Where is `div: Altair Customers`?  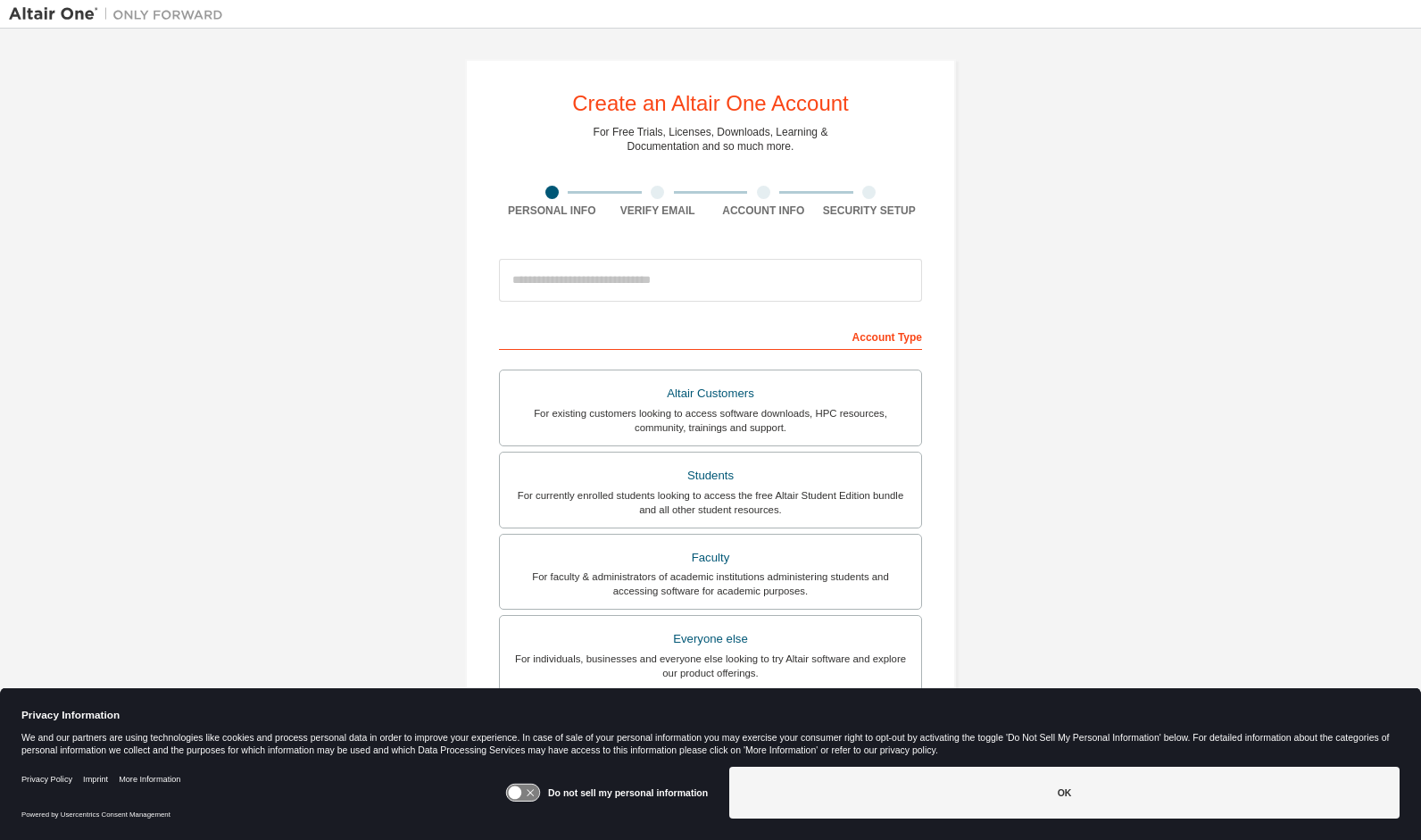
div: Altair Customers is located at coordinates (710, 394).